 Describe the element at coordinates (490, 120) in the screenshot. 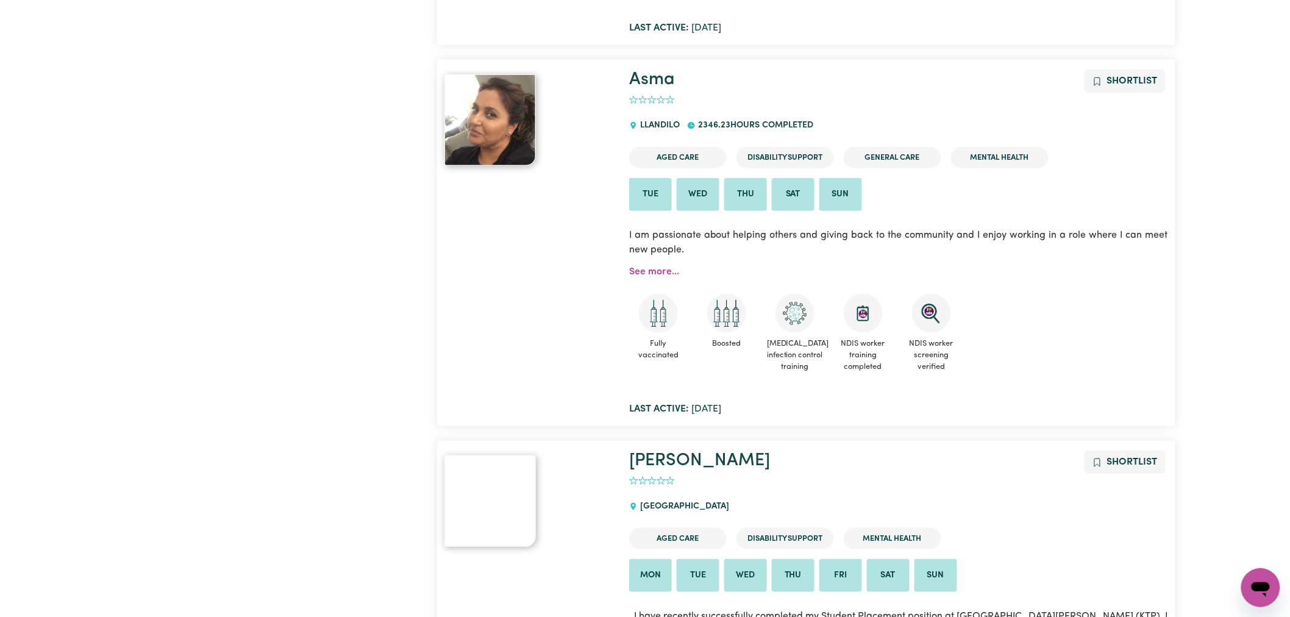

I see `img: View Asma's profile` at that location.